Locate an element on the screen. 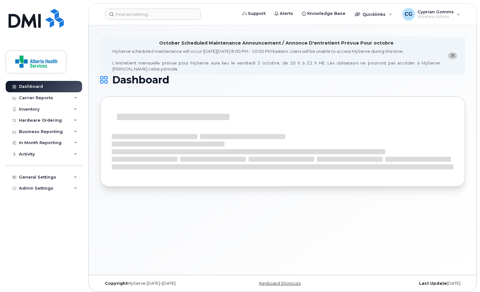 The height and width of the screenshot is (292, 480). a: Keyboard Shortcuts is located at coordinates (280, 283).